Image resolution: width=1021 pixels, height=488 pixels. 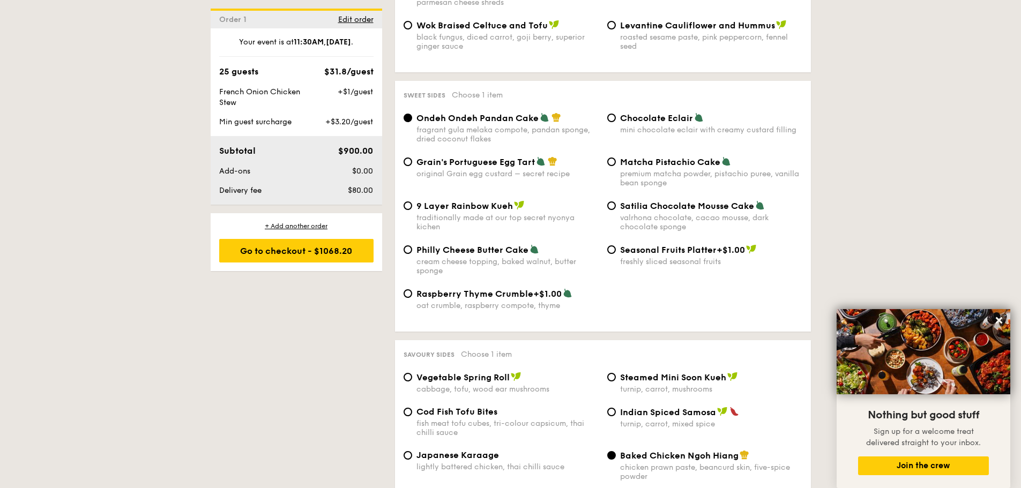 I want to click on div: valrhona chocolate, cacao mousse, dark chocolate sponge, so click(x=711, y=222).